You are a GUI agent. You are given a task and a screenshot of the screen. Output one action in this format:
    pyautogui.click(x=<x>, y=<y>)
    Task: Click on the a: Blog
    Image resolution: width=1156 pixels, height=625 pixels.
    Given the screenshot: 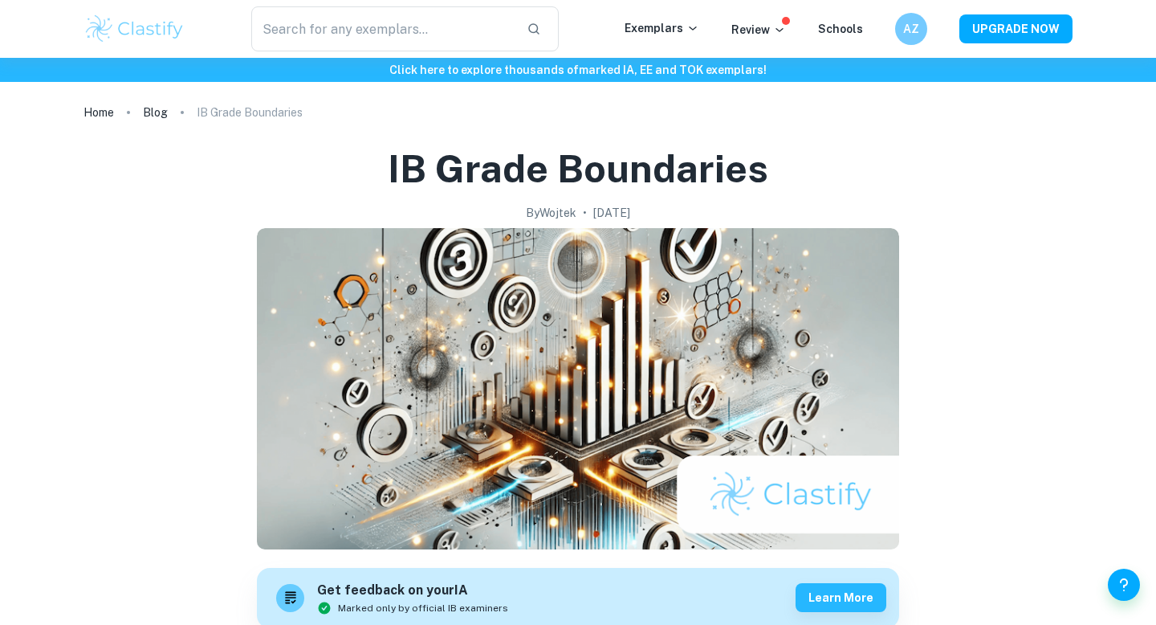 What is the action you would take?
    pyautogui.click(x=155, y=112)
    